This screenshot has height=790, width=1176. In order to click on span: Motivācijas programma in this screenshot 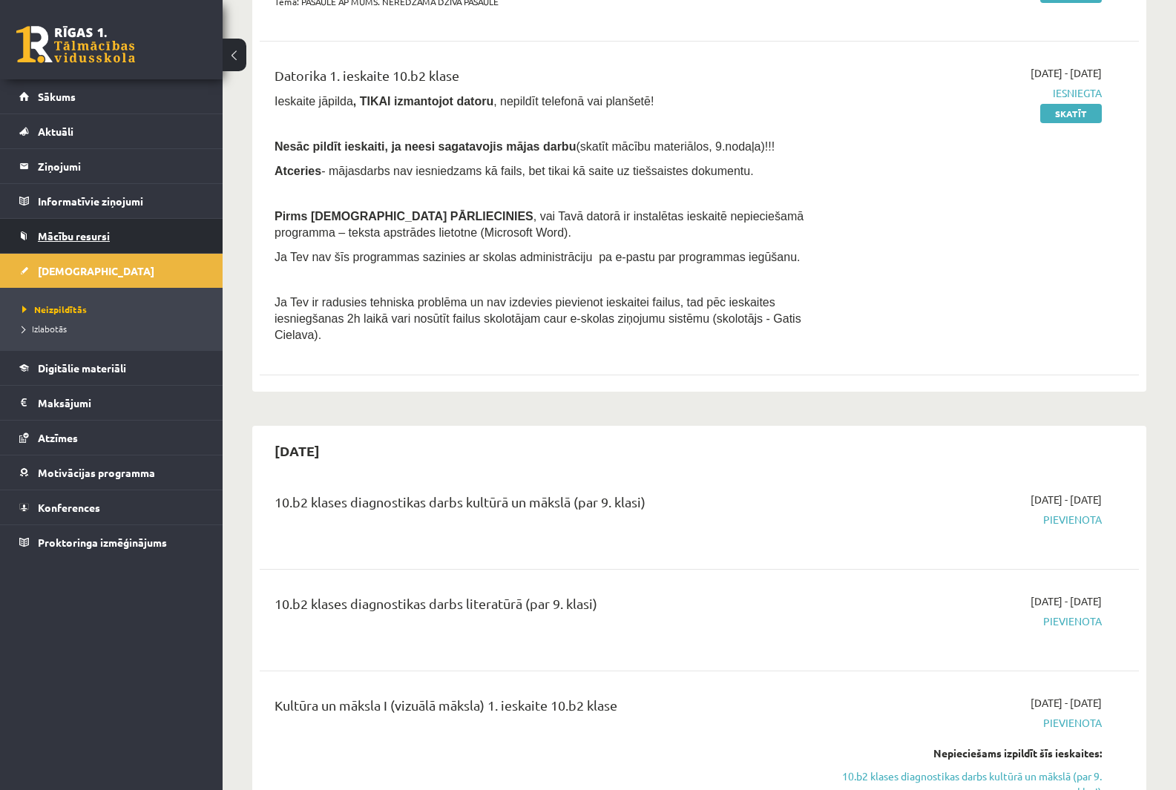, I will do `click(96, 473)`.